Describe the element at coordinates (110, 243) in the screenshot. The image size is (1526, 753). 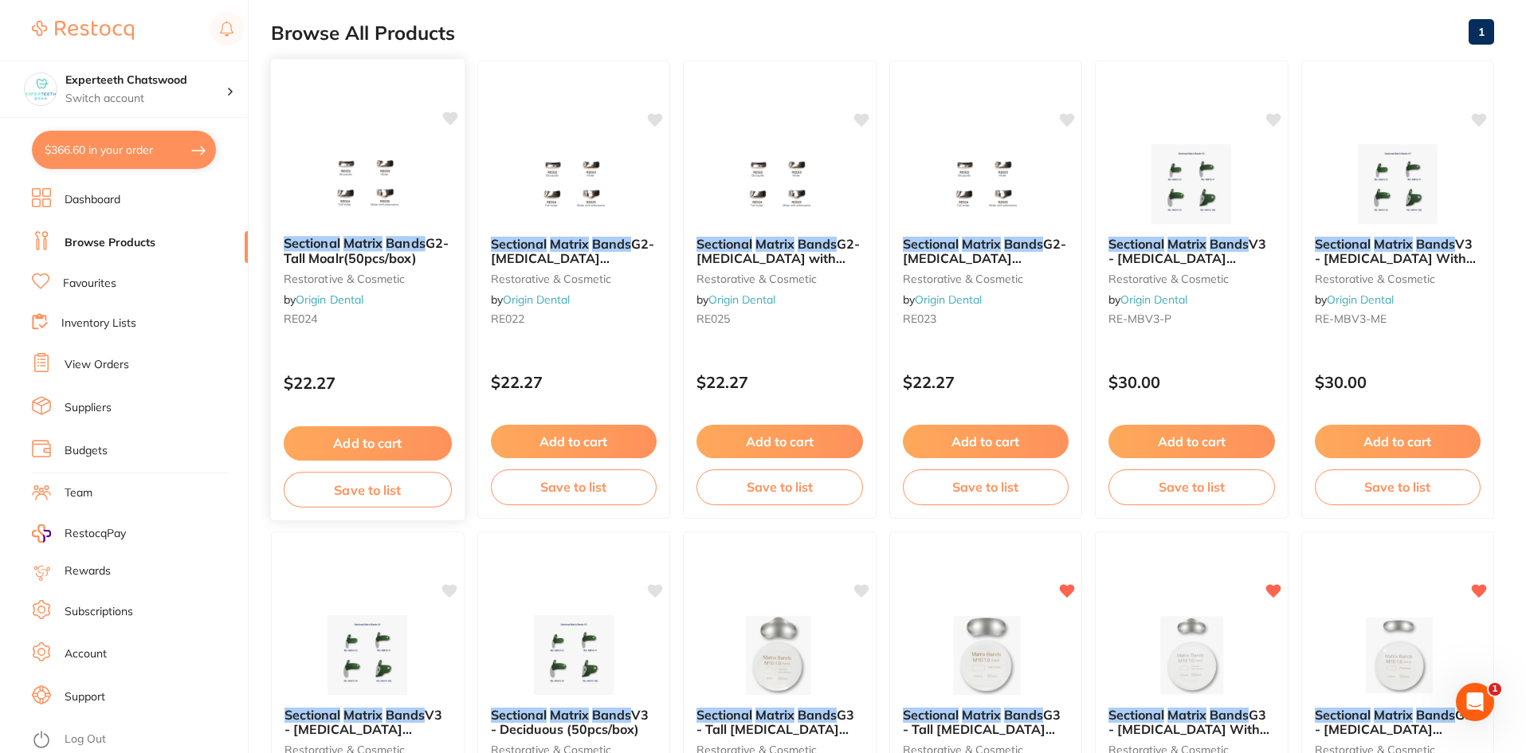
I see `a: Browse Products` at that location.